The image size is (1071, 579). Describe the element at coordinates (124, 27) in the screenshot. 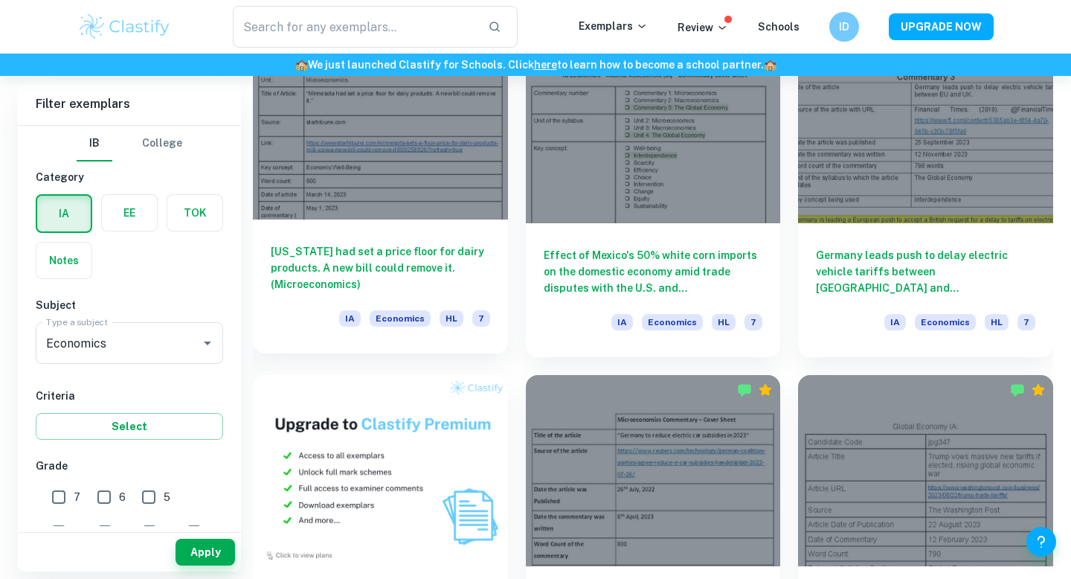

I see `a: Clastify logo` at that location.